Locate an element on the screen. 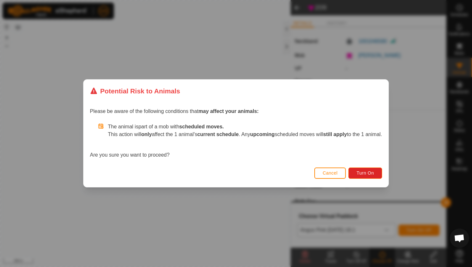 The image size is (472, 267). div: Are you sure you want to proceed? is located at coordinates (236, 141).